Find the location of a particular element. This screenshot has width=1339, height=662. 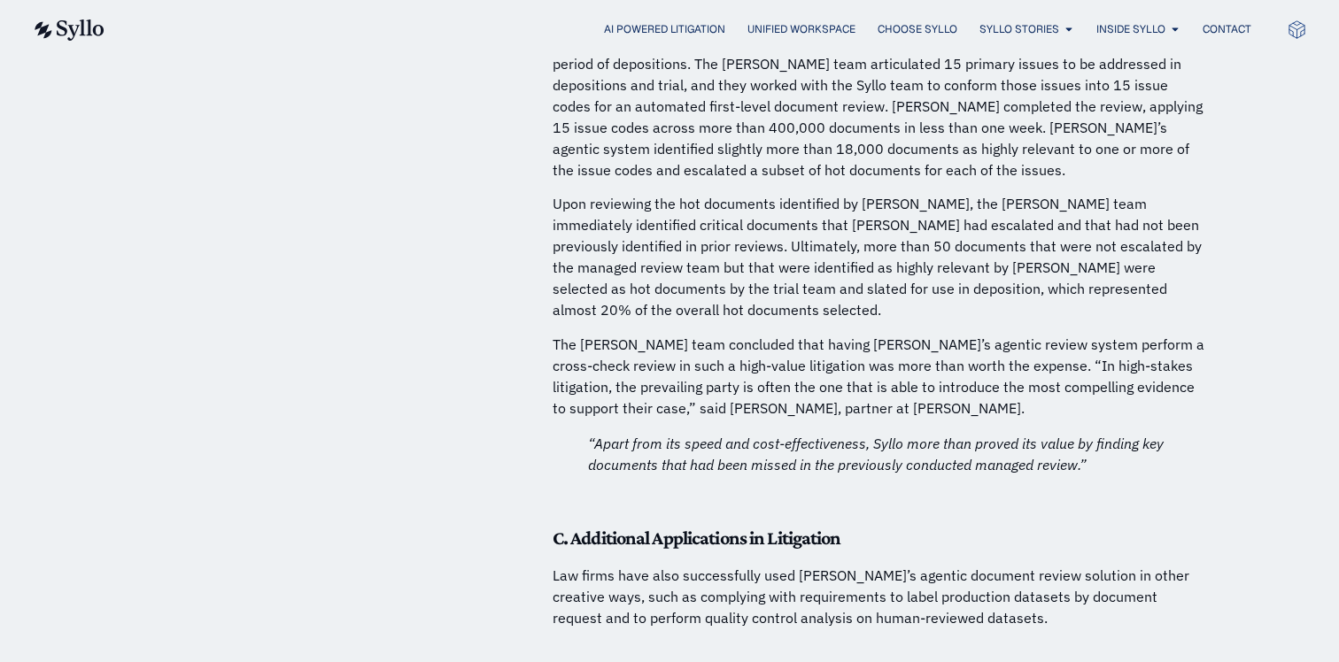

nav: Menu is located at coordinates (695, 29).